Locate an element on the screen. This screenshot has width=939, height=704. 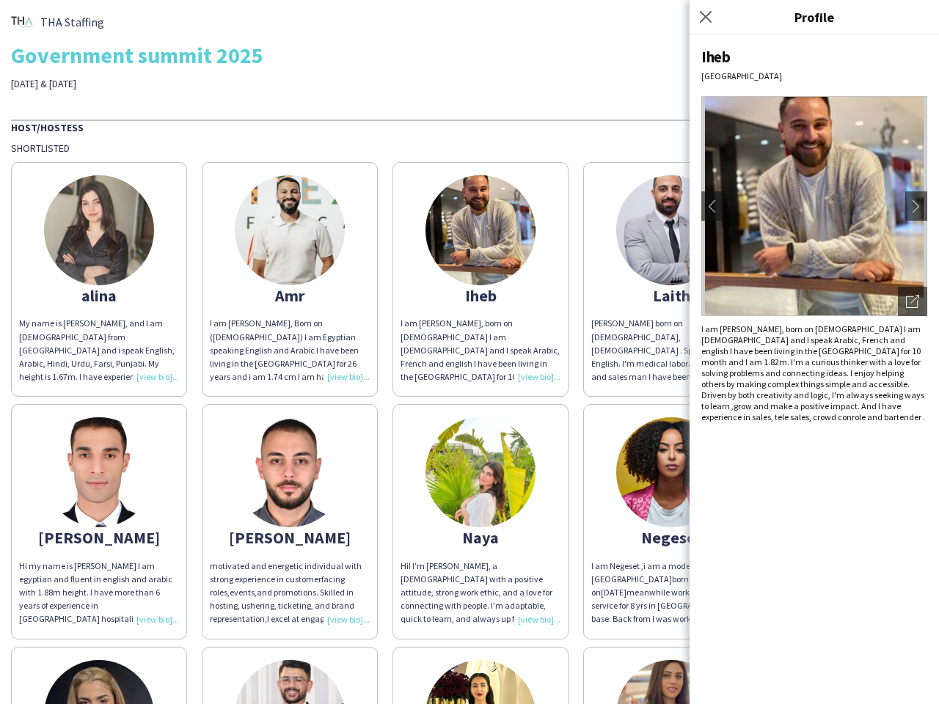
div: Government summit 2025 is located at coordinates (470, 55).